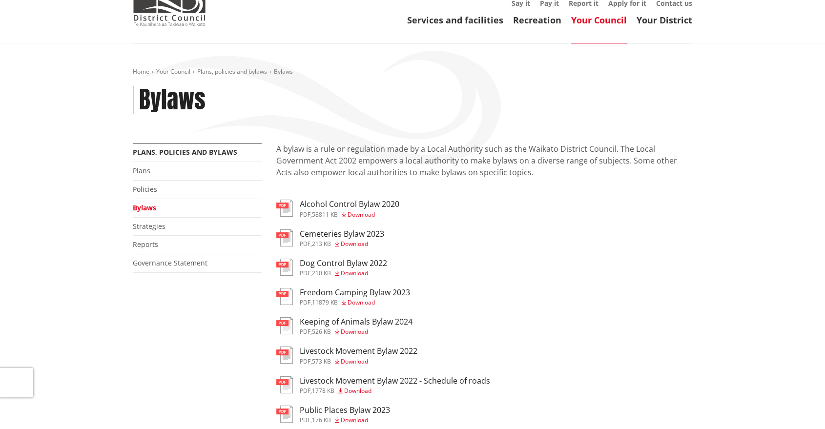  I want to click on a: Livestock Movement Bylaw 2022 pdf,573 KB Download, so click(347, 355).